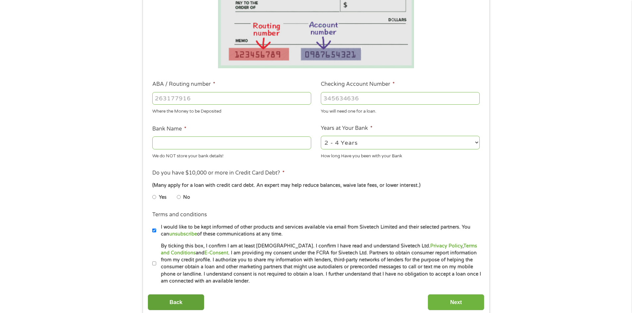 This screenshot has height=313, width=632. I want to click on div: We do NOT store your bank details!, so click(231, 155).